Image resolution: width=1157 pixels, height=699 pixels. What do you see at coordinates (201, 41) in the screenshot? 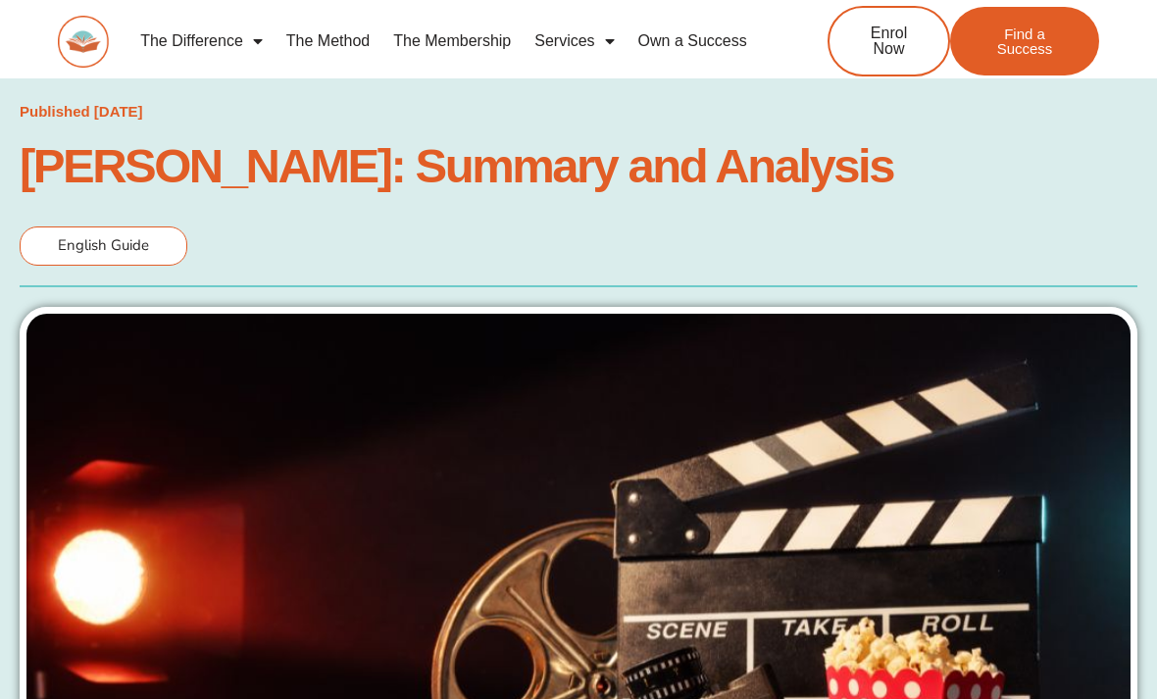
I see `a: The Difference` at bounding box center [201, 41].